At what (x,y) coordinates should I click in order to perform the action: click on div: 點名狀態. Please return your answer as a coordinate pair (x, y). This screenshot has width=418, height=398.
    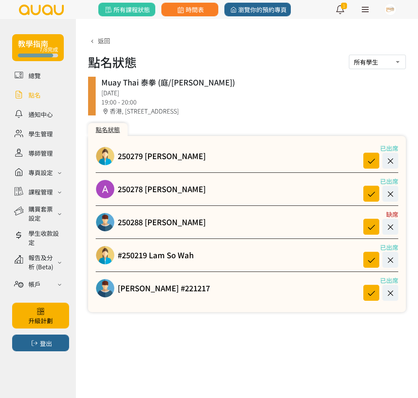
    Looking at the image, I should click on (108, 129).